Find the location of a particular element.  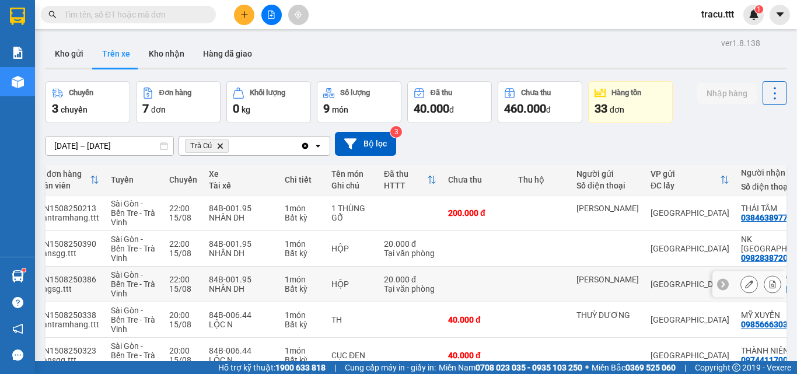

div: THUỲ DƯƠNG is located at coordinates (607, 315).